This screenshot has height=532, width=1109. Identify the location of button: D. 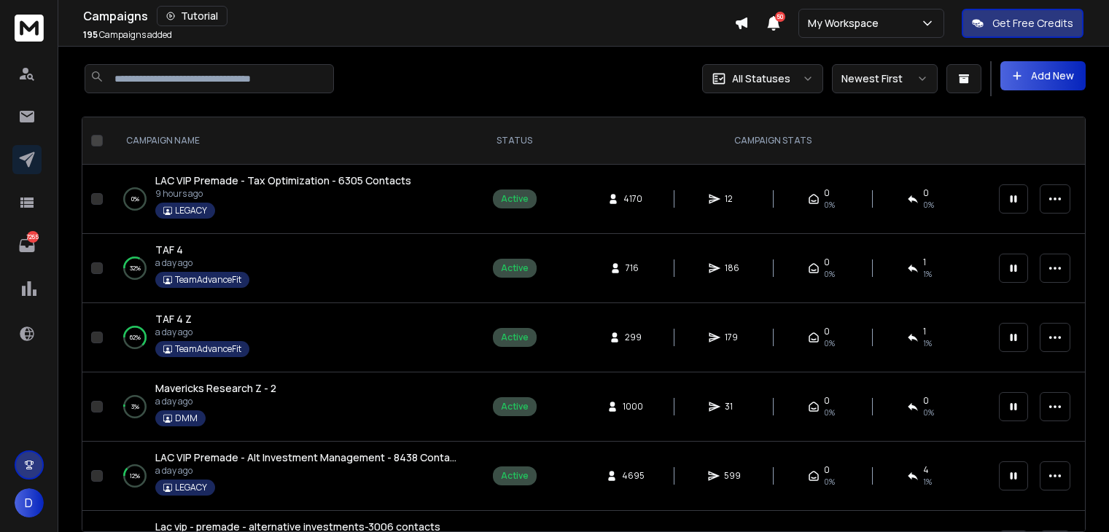
(29, 503).